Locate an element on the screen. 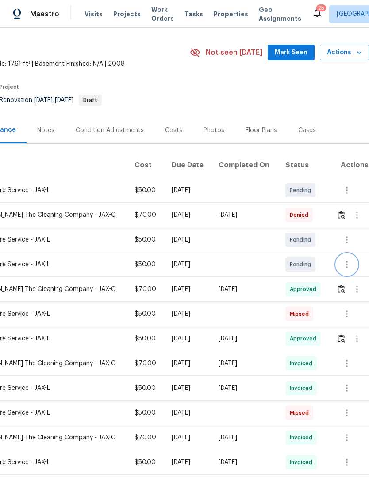  div: Floor Plans is located at coordinates (261, 130).